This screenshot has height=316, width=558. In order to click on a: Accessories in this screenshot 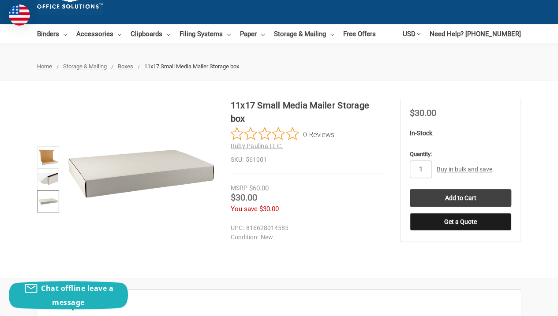, I will do `click(99, 34)`.